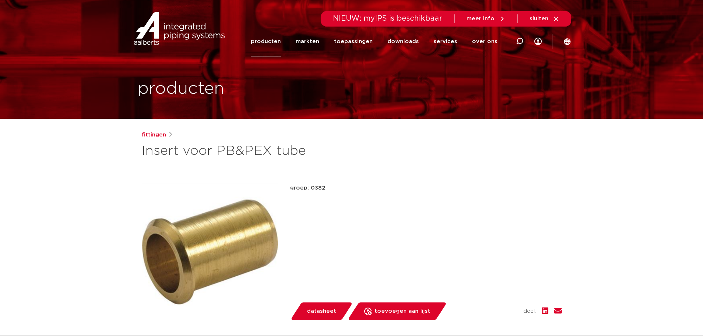 This screenshot has width=703, height=336. Describe the element at coordinates (210, 252) in the screenshot. I see `img: Product Image for Insert voor PB&PEX tube` at that location.